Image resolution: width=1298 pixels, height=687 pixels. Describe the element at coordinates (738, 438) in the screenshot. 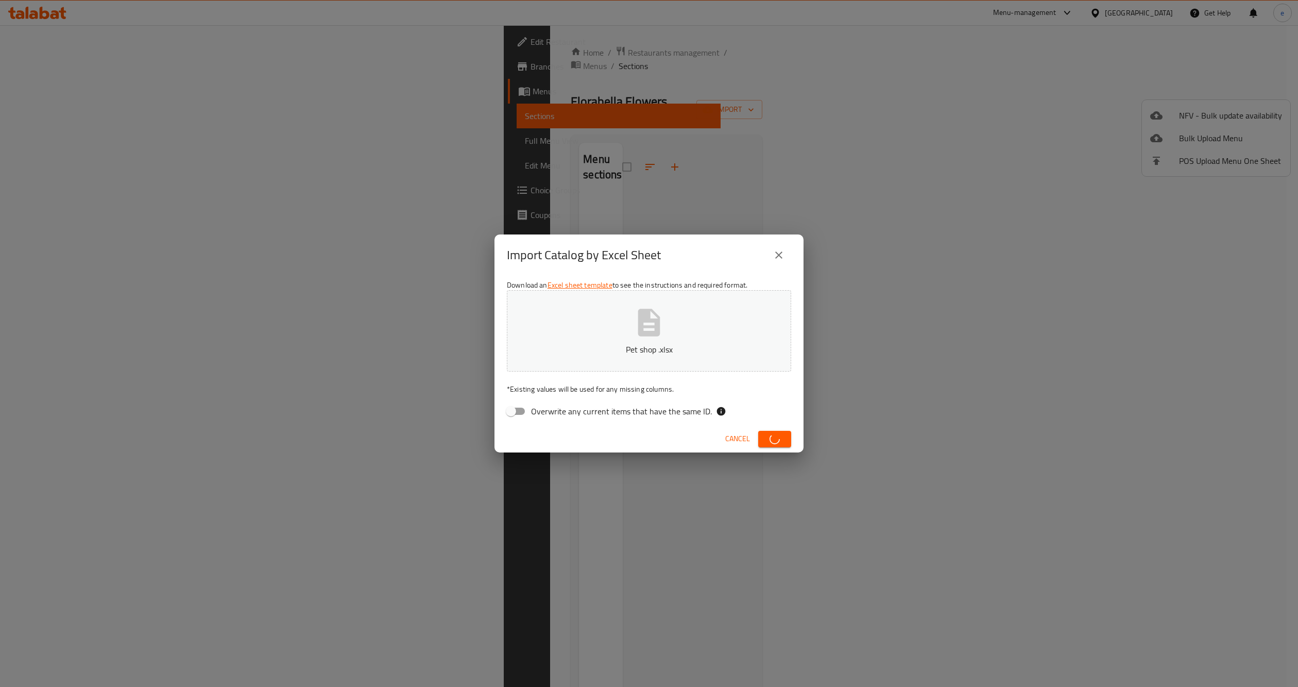

I see `span: Cancel` at that location.